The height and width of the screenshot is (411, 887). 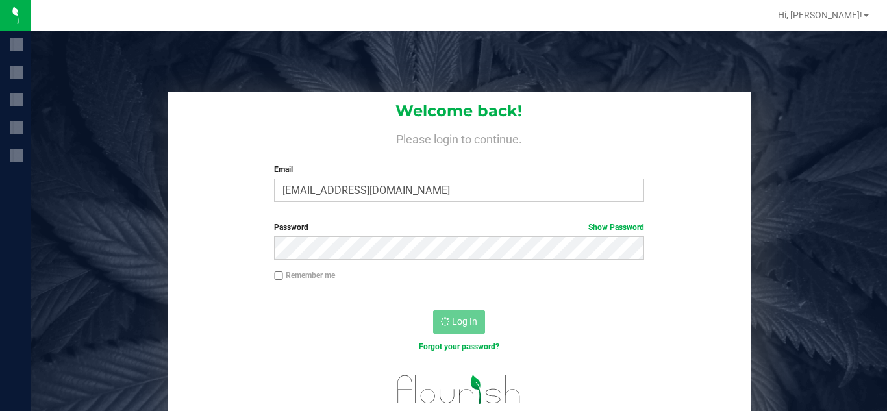 I want to click on span: Password, so click(x=291, y=227).